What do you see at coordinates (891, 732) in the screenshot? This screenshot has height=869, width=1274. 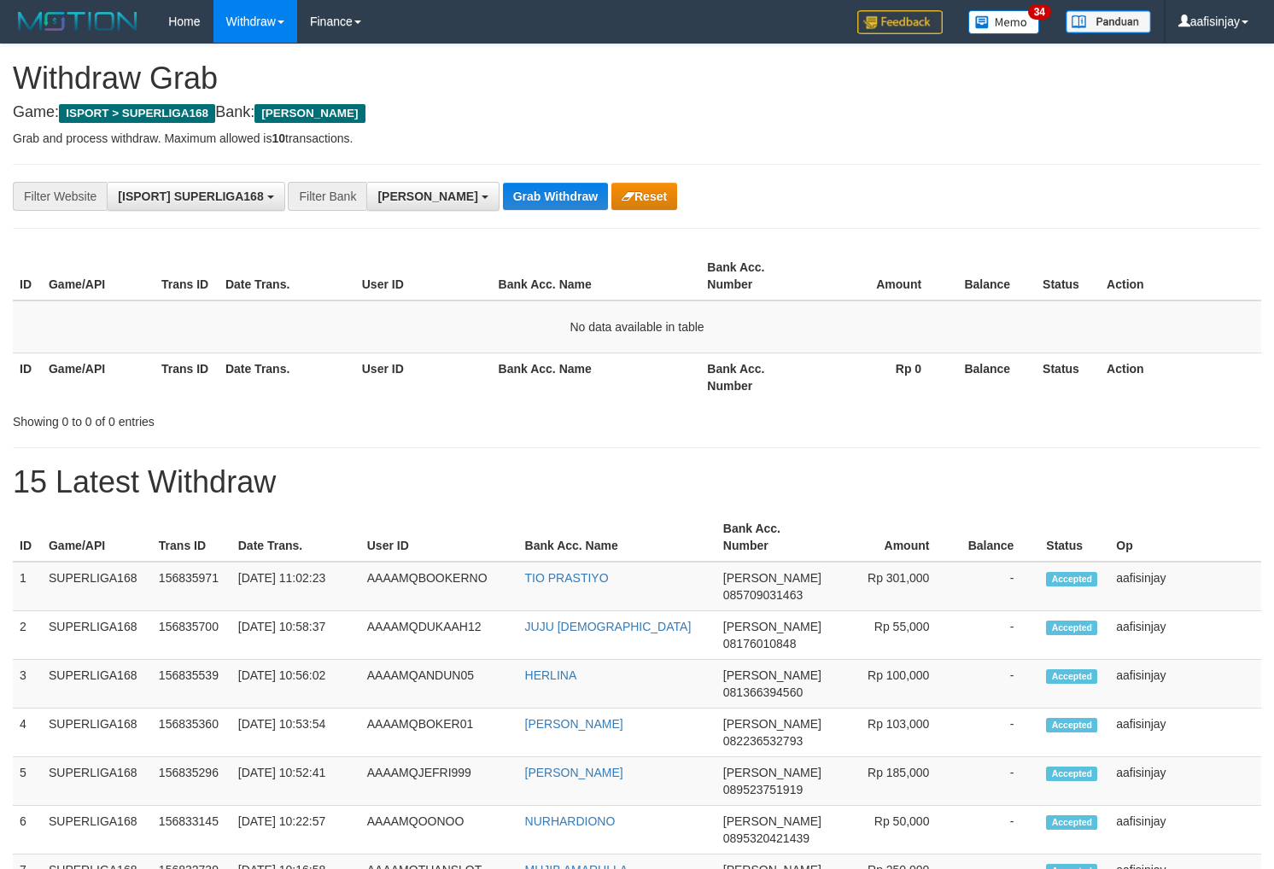 I see `td: Rp 103,000` at bounding box center [891, 732].